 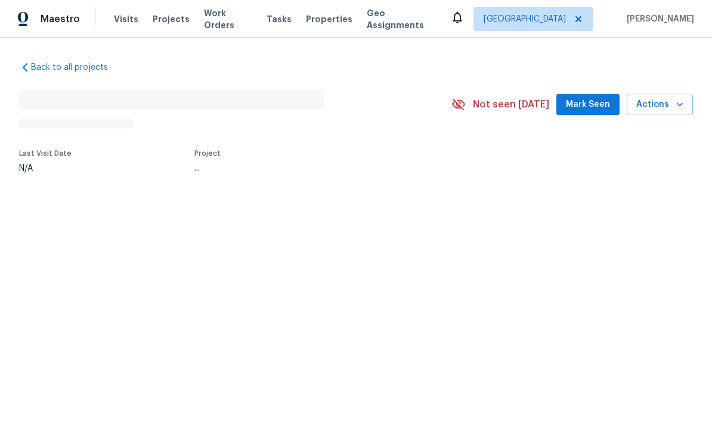 I want to click on span: Actions, so click(x=660, y=104).